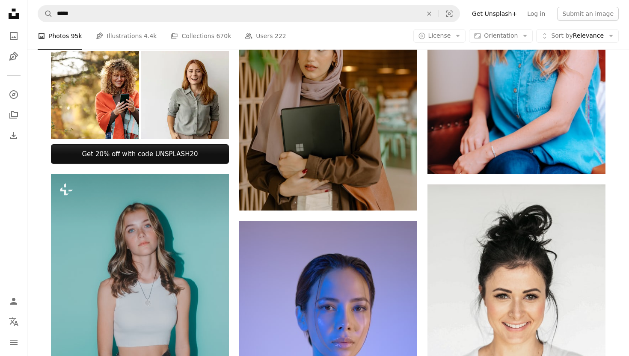  I want to click on span: License, so click(439, 36).